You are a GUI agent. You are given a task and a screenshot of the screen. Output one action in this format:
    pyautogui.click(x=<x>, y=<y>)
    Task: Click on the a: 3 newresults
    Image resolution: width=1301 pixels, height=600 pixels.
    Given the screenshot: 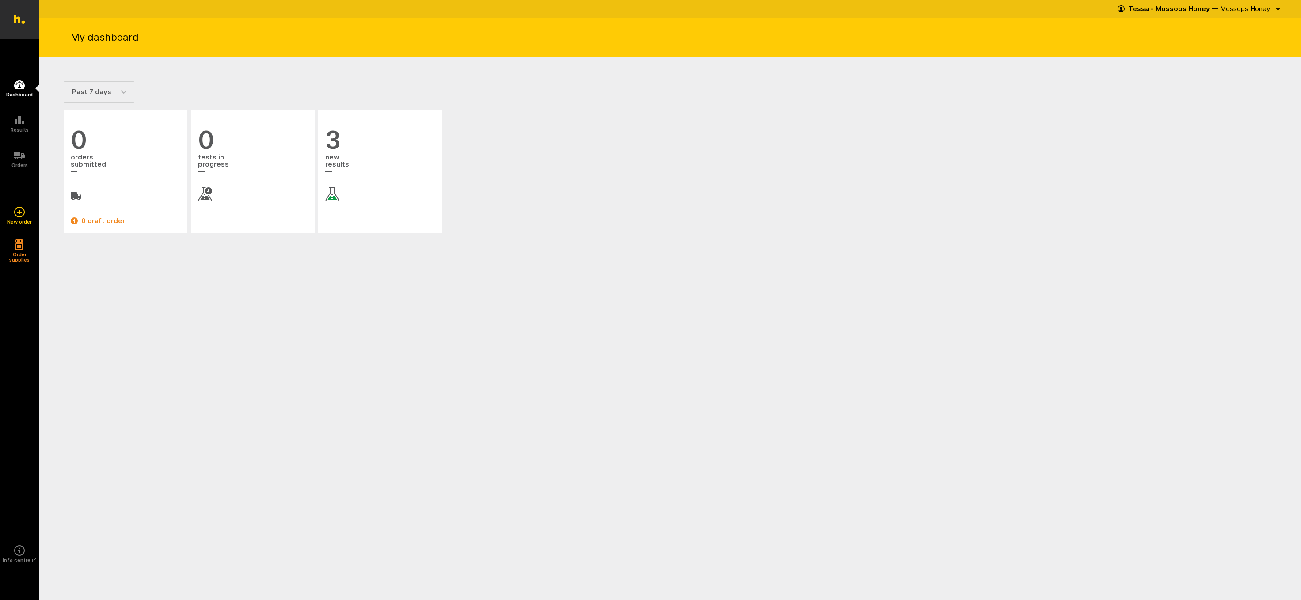 What is the action you would take?
    pyautogui.click(x=380, y=164)
    